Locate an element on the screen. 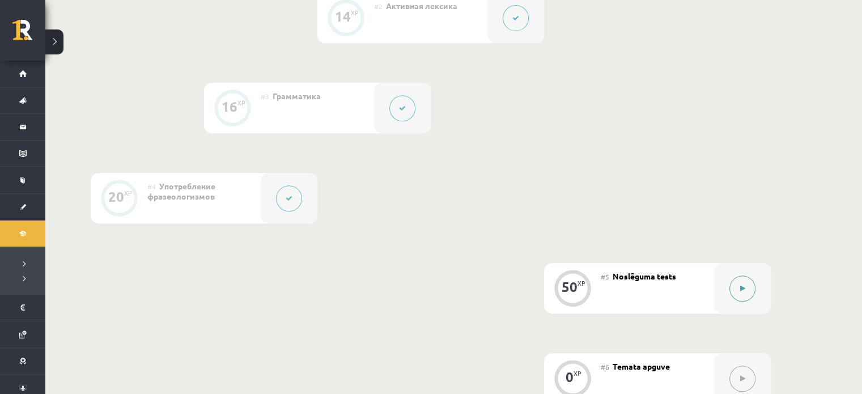 Image resolution: width=862 pixels, height=394 pixels. span: #2 is located at coordinates (378, 6).